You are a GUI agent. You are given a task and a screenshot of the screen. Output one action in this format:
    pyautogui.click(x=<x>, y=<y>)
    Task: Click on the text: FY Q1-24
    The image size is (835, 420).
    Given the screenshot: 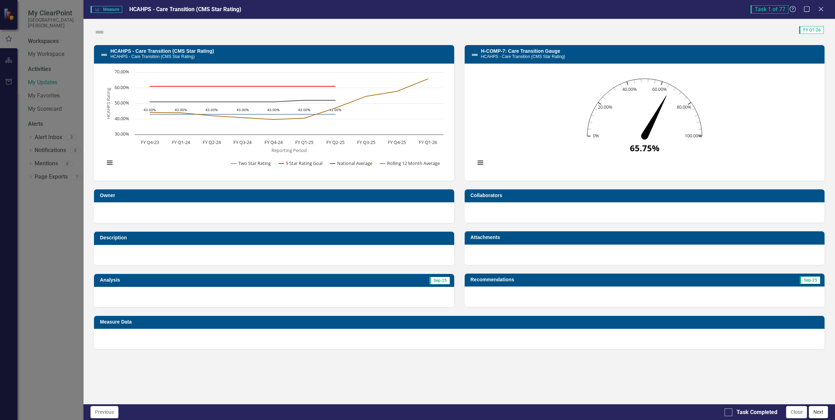 What is the action you would take?
    pyautogui.click(x=181, y=142)
    